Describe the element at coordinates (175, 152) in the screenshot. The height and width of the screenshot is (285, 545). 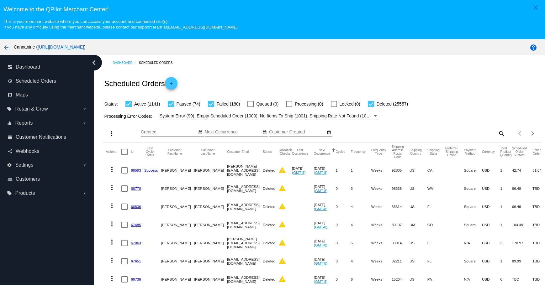
I see `button: Change sorting for CustomerFirstName` at that location.